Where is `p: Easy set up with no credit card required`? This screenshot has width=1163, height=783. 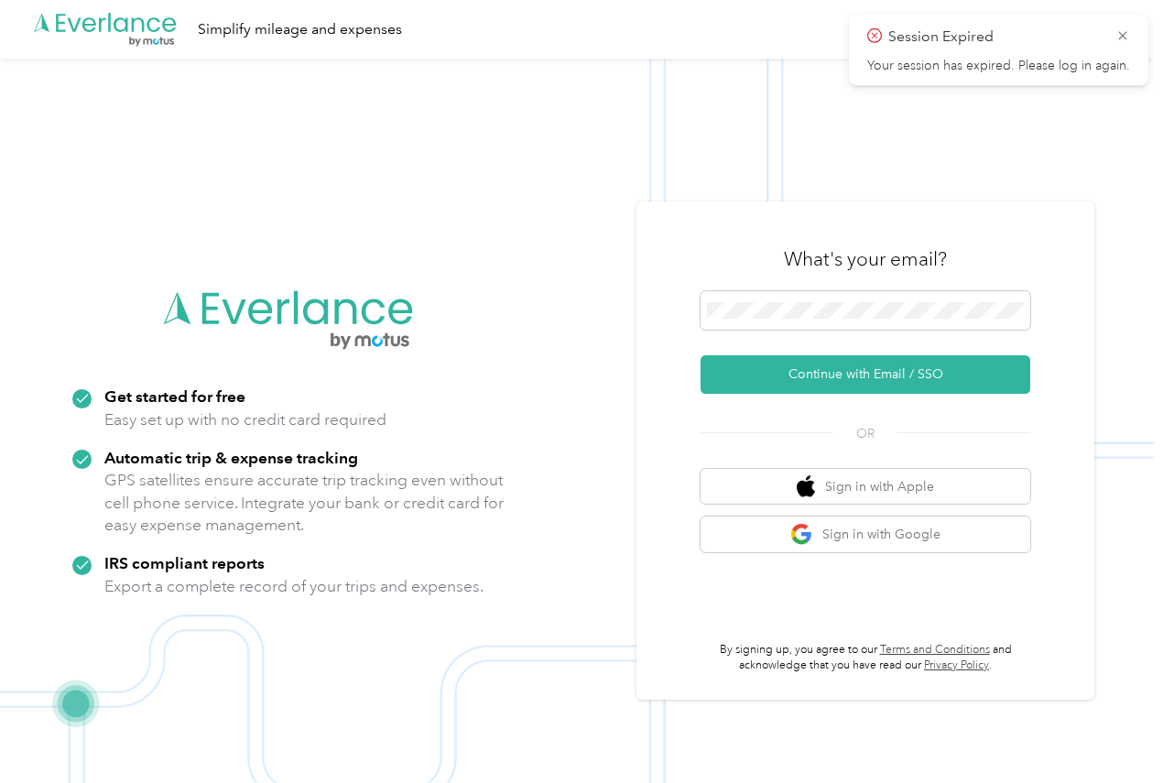
p: Easy set up with no credit card required is located at coordinates (245, 419).